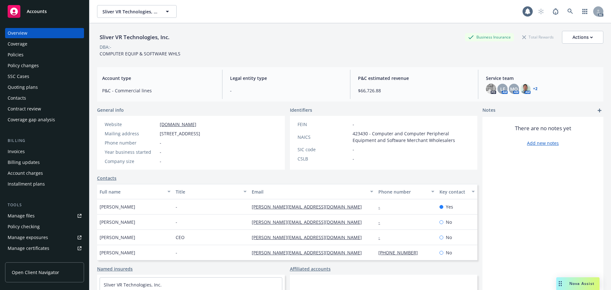 The width and height of the screenshot is (611, 290). Describe the element at coordinates (324, 149) in the screenshot. I see `div: SIC code` at that location.